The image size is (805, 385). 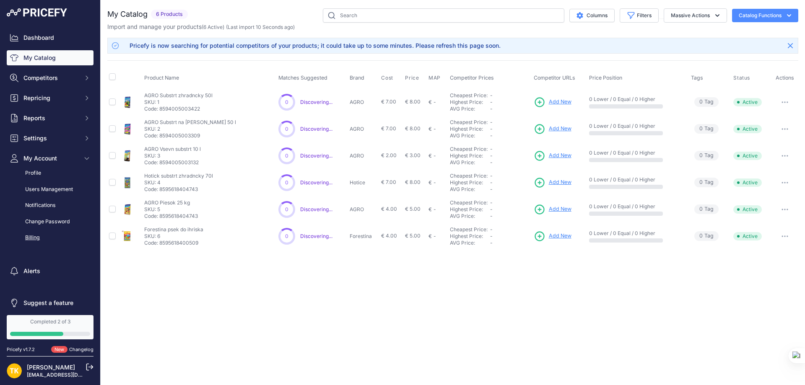 What do you see at coordinates (51, 118) in the screenshot?
I see `span: Reports` at bounding box center [51, 118].